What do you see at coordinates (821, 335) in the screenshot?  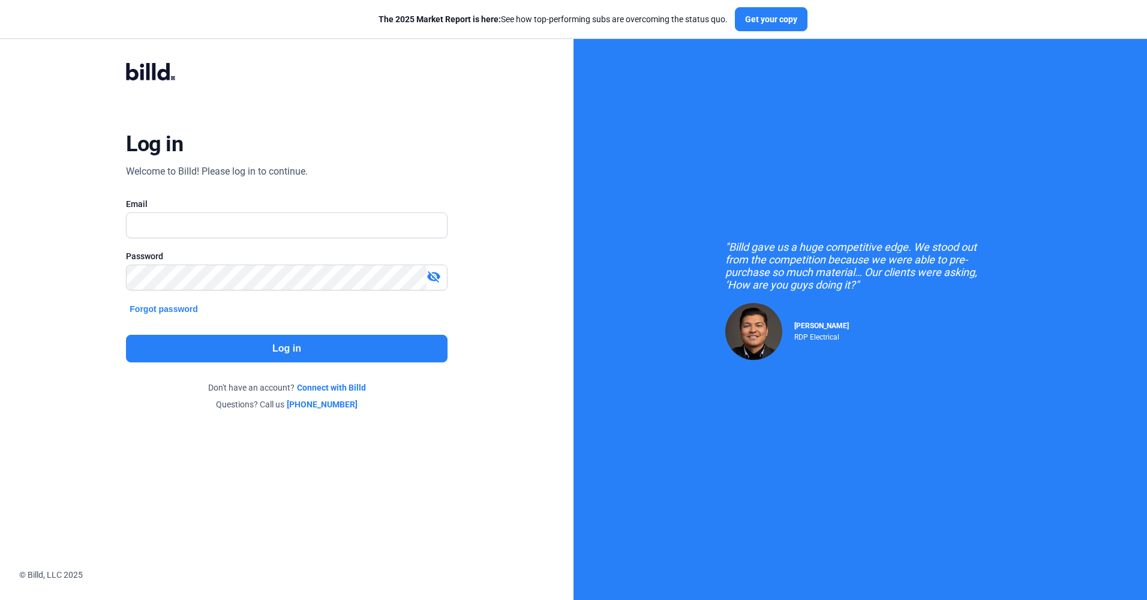 I see `div: RDP Electrical` at bounding box center [821, 335].